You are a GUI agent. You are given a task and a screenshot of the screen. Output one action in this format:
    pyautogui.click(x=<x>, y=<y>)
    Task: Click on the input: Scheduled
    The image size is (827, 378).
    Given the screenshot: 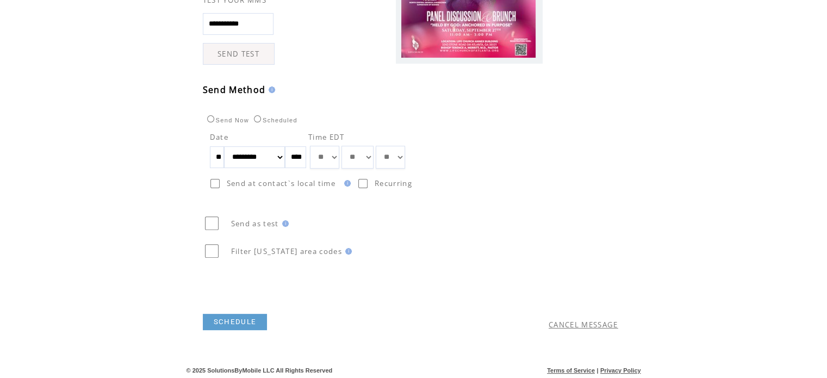 What is the action you would take?
    pyautogui.click(x=257, y=119)
    